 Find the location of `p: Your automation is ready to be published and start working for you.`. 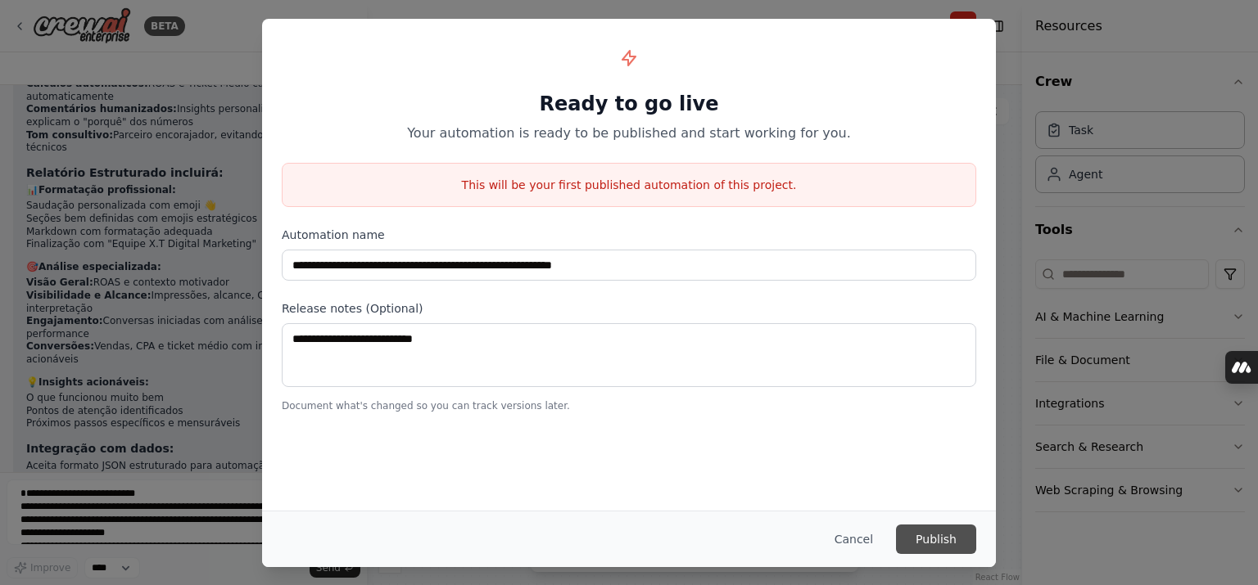

p: Your automation is ready to be published and start working for you. is located at coordinates (629, 133).